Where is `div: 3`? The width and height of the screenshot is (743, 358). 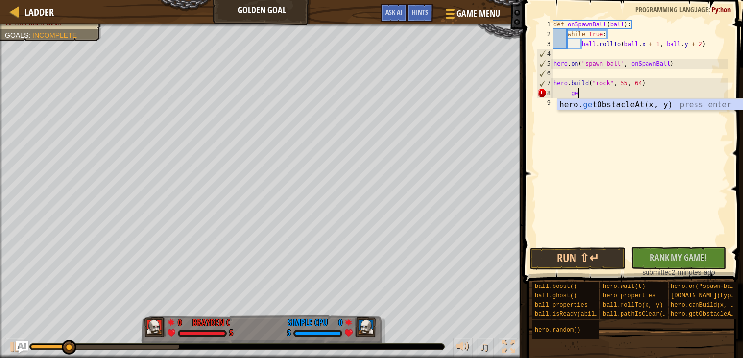 div: 3 is located at coordinates (545, 44).